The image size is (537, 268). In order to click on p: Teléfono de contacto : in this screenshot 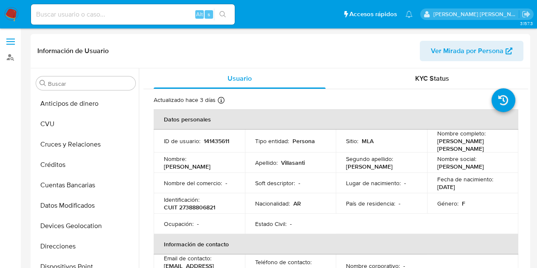, I will do `click(283, 262)`.